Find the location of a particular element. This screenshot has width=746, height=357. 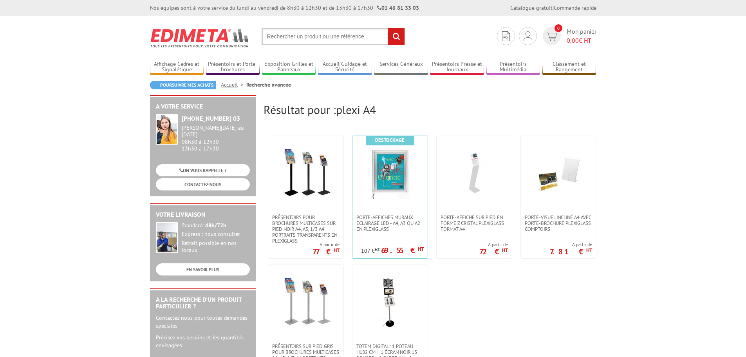

div: Nos équipes sont à votre service du lundi au vendredi de 8h30 à 12h30 et de 13h30 à 17h30 is located at coordinates (284, 8).